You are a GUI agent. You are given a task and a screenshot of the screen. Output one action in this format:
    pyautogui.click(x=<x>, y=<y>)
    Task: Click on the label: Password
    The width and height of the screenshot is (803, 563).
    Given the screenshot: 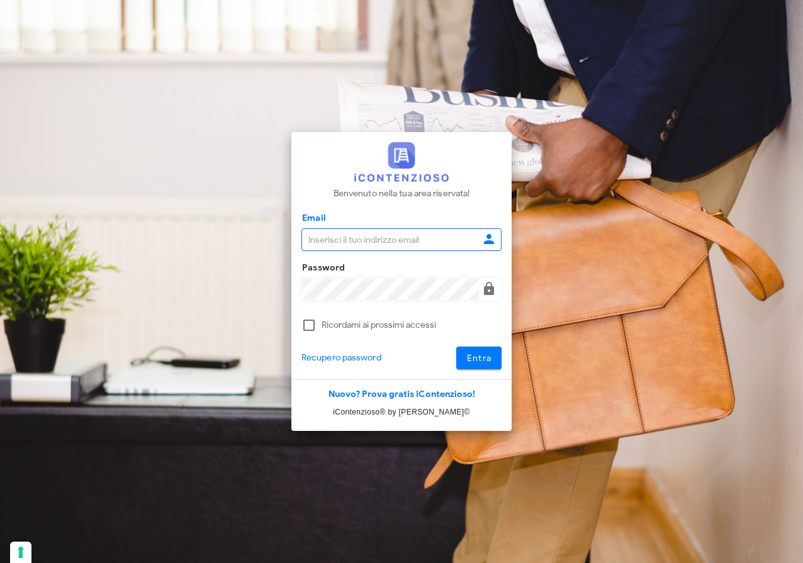 What is the action you would take?
    pyautogui.click(x=322, y=268)
    